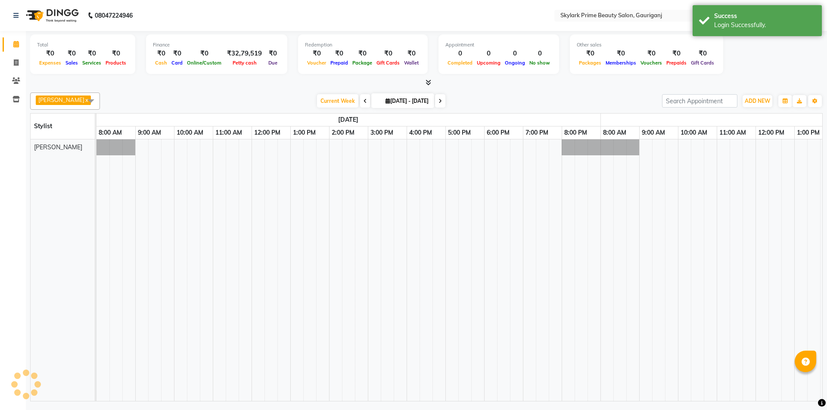 This screenshot has height=410, width=827. I want to click on span: Services, so click(92, 63).